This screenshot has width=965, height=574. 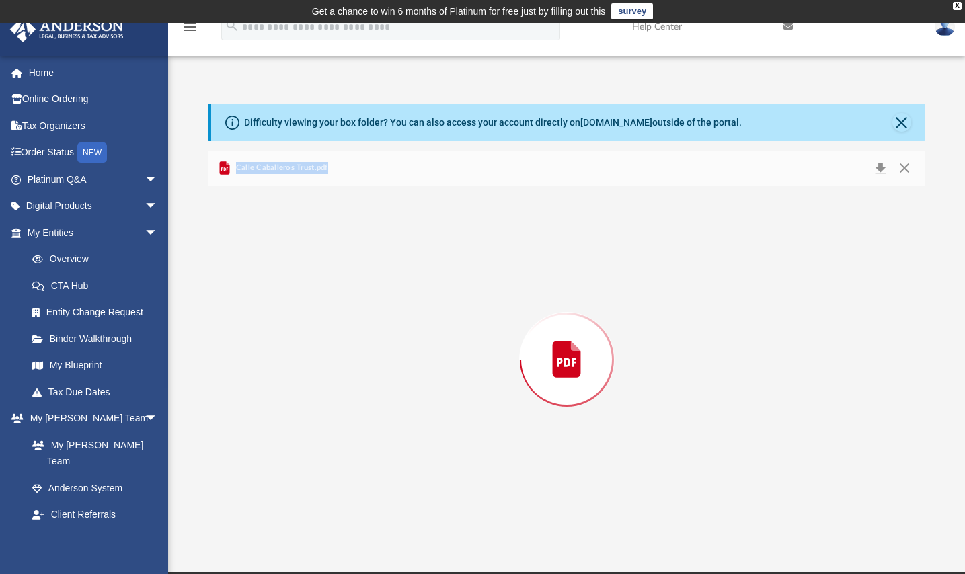 I want to click on a: Home, so click(x=93, y=73).